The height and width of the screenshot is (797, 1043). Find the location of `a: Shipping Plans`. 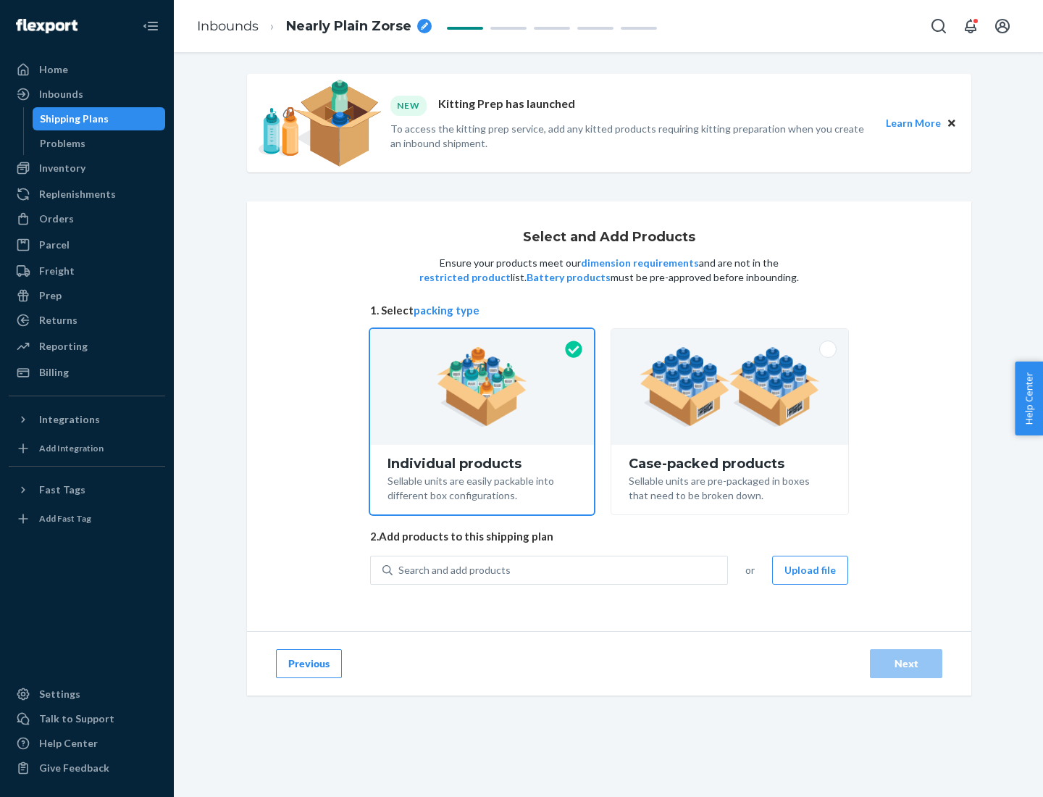

a: Shipping Plans is located at coordinates (99, 119).